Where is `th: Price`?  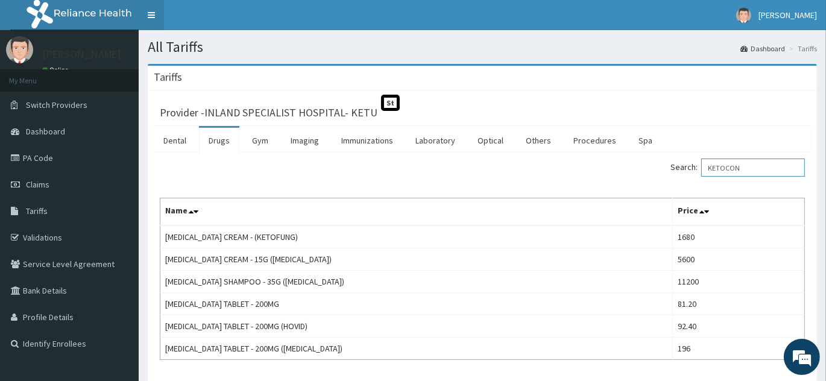 th: Price is located at coordinates (738, 212).